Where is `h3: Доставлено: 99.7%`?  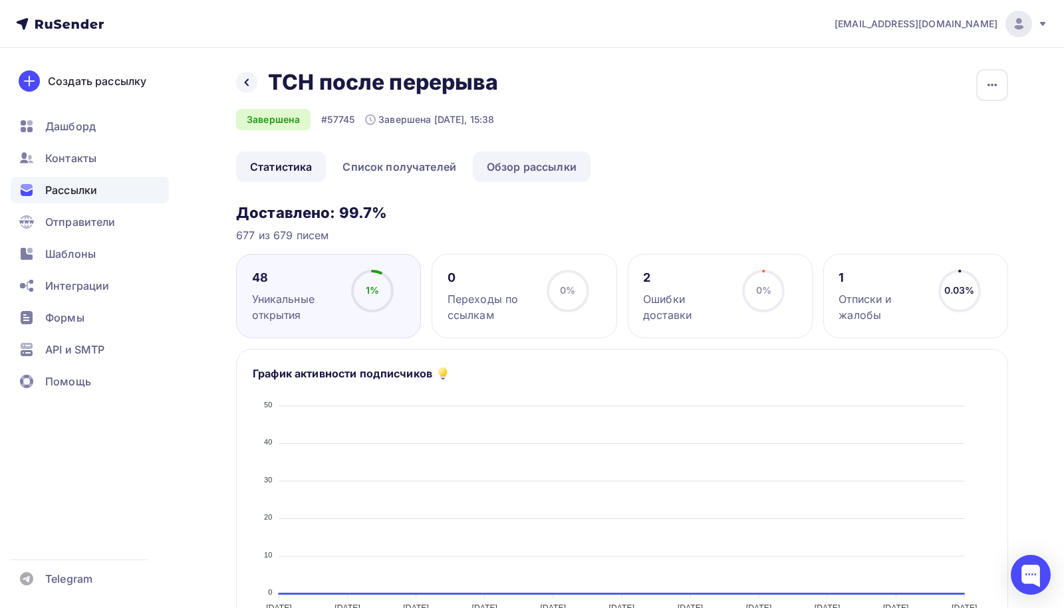 h3: Доставлено: 99.7% is located at coordinates (622, 213).